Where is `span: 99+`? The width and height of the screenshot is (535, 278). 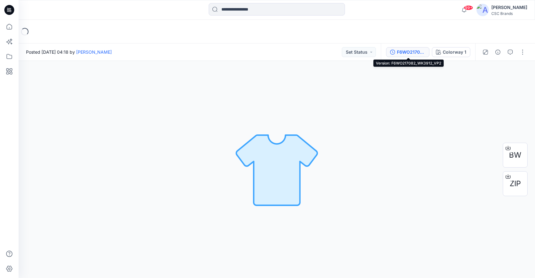 span: 99+ is located at coordinates (469, 8).